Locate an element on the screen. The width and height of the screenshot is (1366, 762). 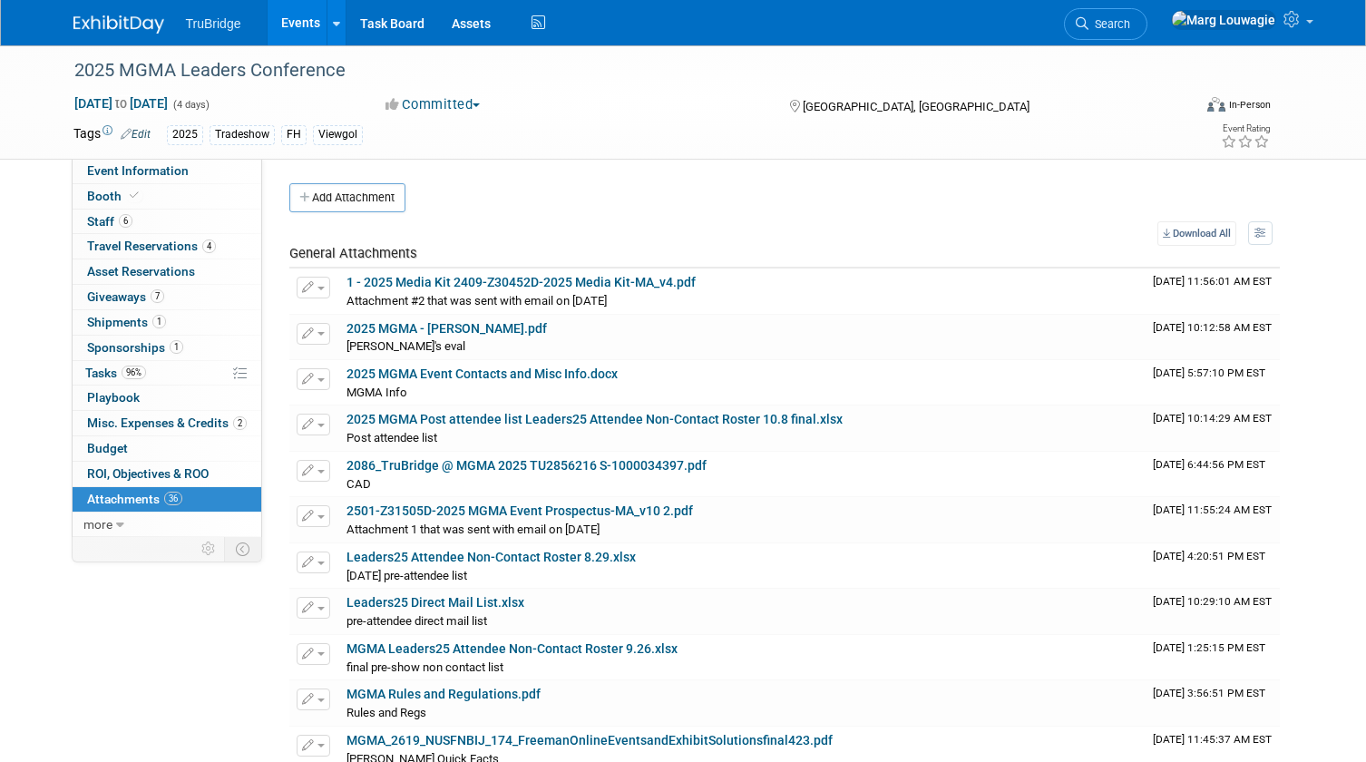
a: MGMA Rules and Regulations.pdf is located at coordinates (443, 694).